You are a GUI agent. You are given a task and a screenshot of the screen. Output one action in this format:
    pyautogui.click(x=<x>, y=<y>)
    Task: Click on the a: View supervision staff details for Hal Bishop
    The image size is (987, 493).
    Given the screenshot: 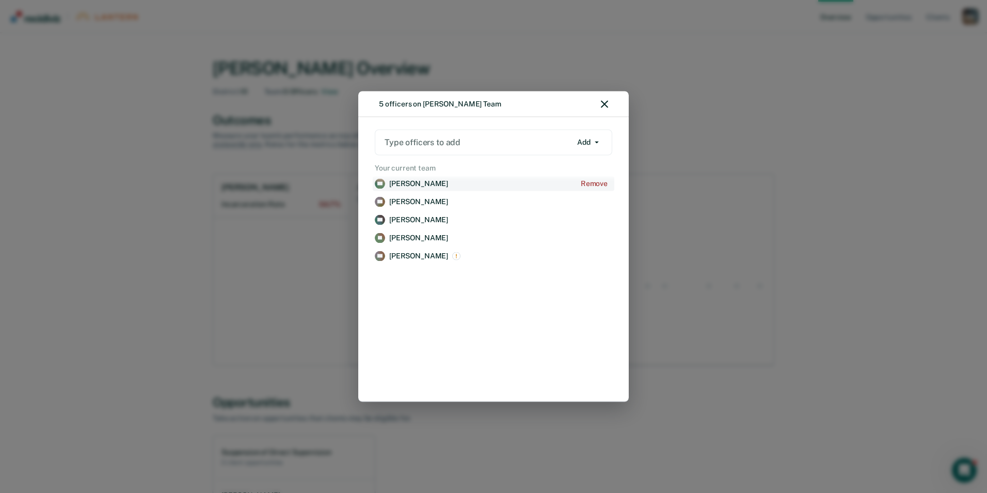 What is the action you would take?
    pyautogui.click(x=494, y=183)
    